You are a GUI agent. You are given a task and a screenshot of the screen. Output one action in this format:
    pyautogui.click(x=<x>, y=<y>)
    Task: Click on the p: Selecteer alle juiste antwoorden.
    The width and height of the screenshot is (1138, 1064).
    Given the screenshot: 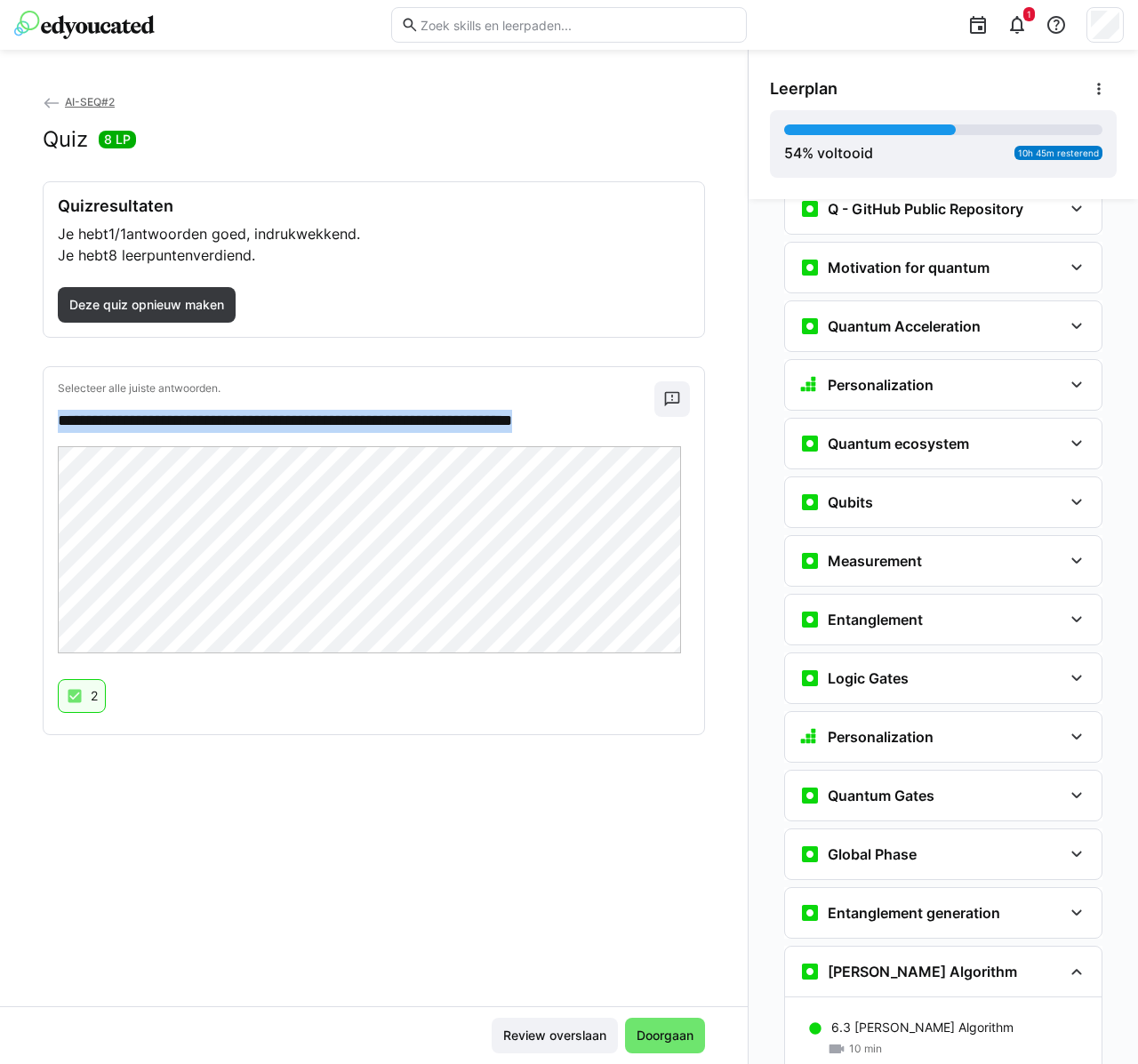 What is the action you would take?
    pyautogui.click(x=356, y=388)
    